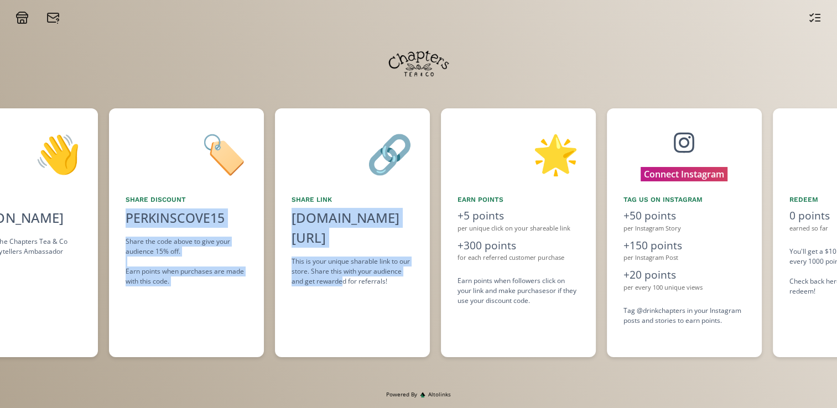 The height and width of the screenshot is (408, 837). I want to click on div: +50 points, so click(684, 216).